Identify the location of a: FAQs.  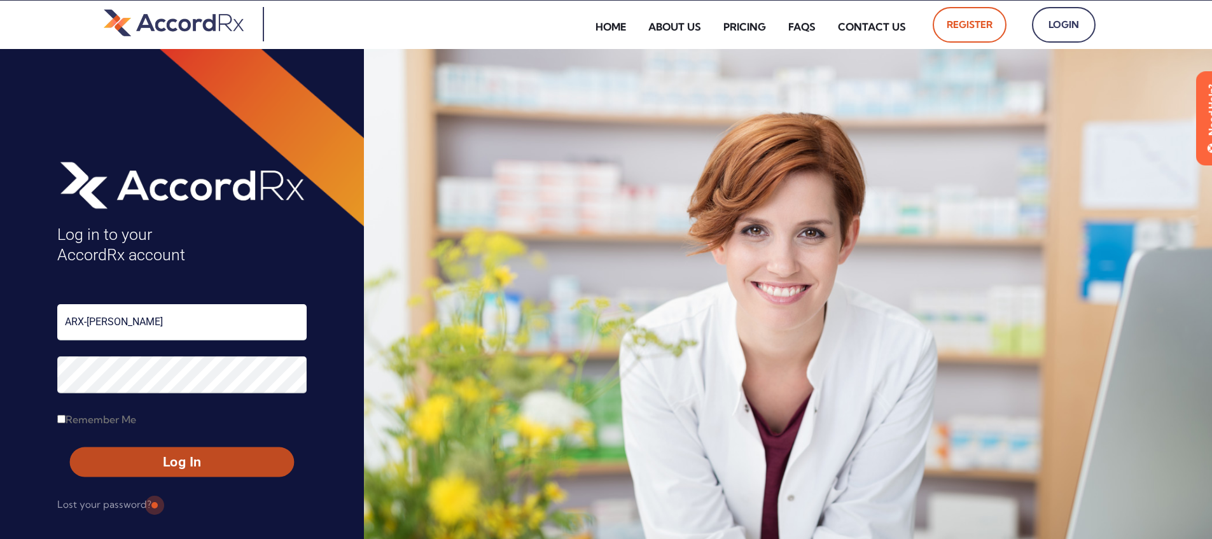
(802, 27).